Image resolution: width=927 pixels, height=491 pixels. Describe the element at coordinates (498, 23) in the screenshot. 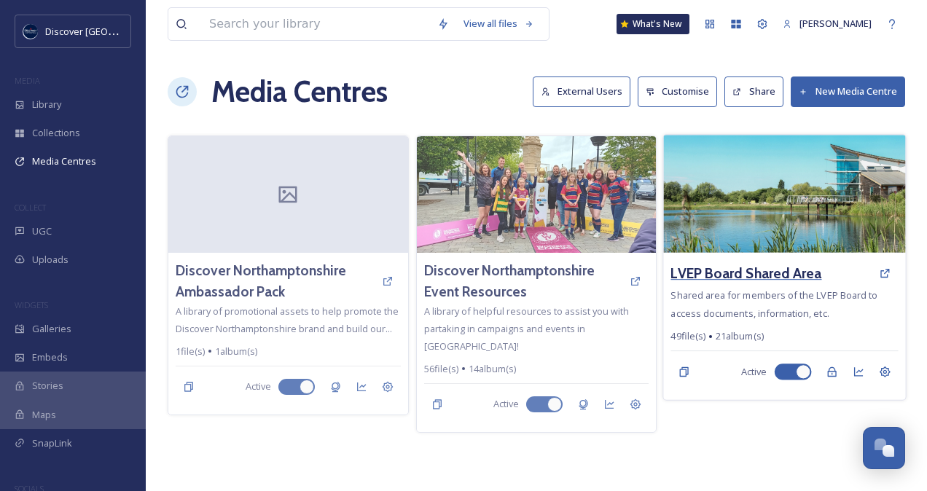

I see `a: View all files` at that location.